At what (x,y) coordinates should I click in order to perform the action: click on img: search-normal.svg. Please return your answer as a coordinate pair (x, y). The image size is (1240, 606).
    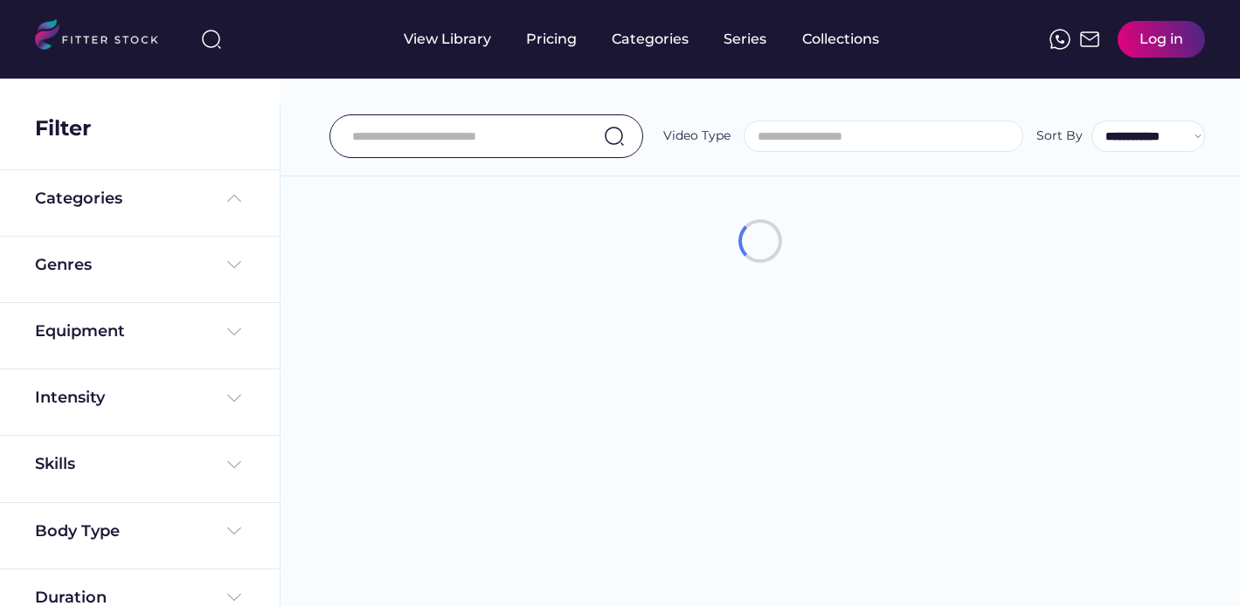
    Looking at the image, I should click on (614, 136).